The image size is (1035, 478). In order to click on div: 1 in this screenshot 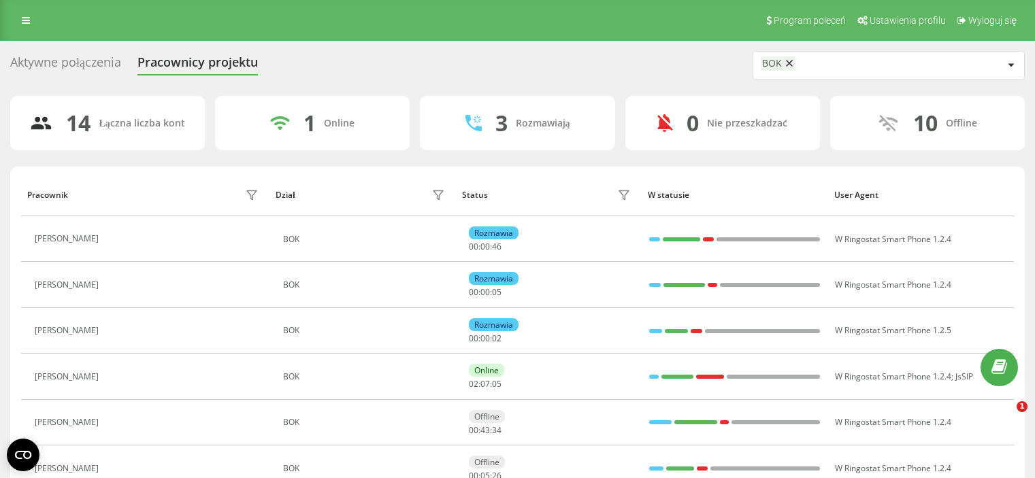, I will do `click(310, 123)`.